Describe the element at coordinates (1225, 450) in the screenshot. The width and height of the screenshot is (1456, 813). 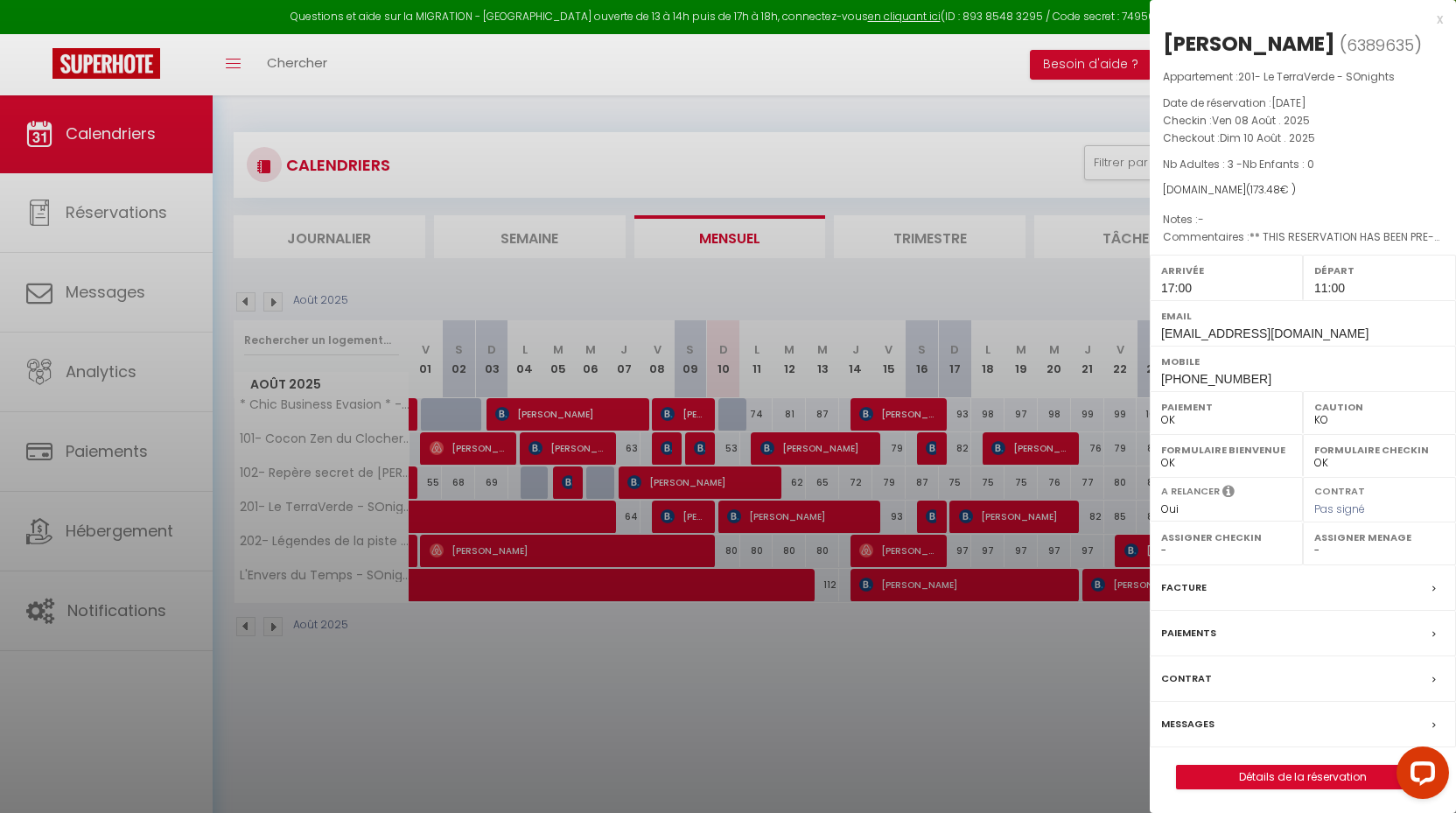
I see `label: Formulaire Bienvenue` at that location.